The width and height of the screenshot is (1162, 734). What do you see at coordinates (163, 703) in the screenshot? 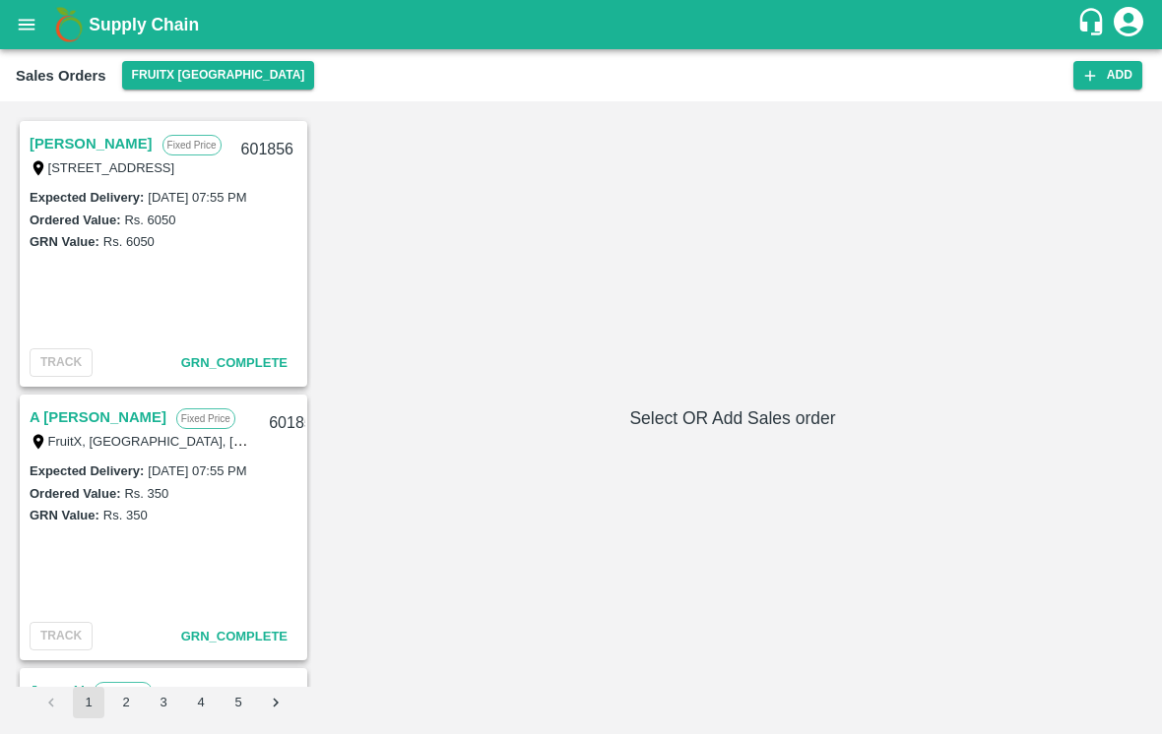
I see `button: Go to page 3` at bounding box center [163, 703].